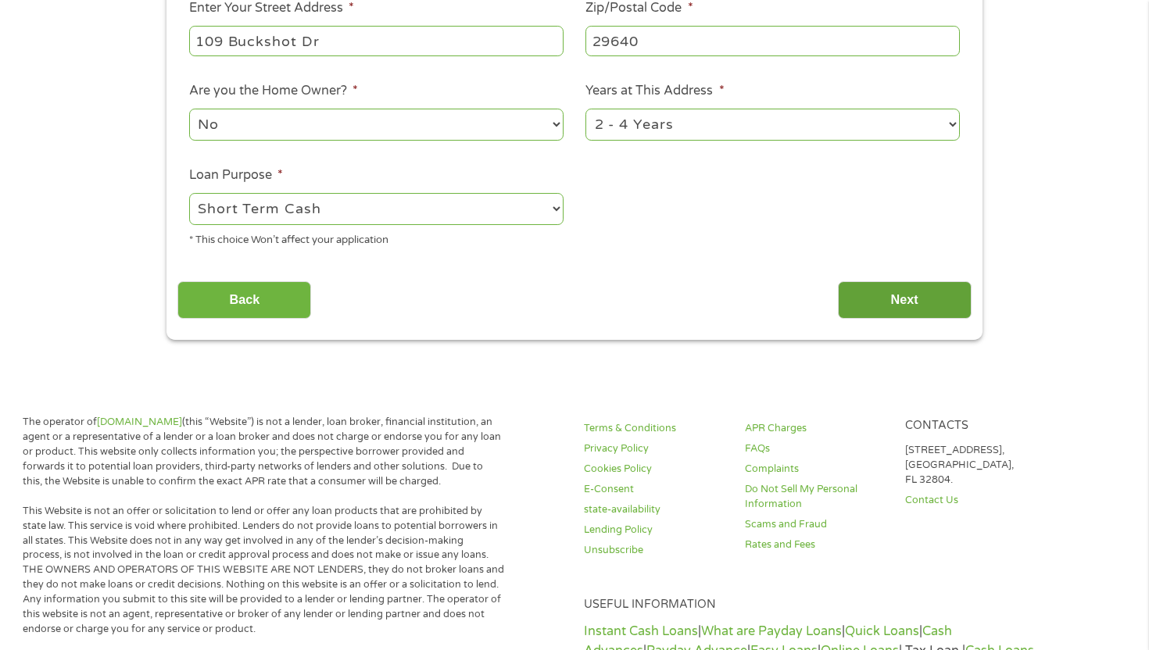 The height and width of the screenshot is (650, 1149). I want to click on a: Cookies Policy, so click(654, 469).